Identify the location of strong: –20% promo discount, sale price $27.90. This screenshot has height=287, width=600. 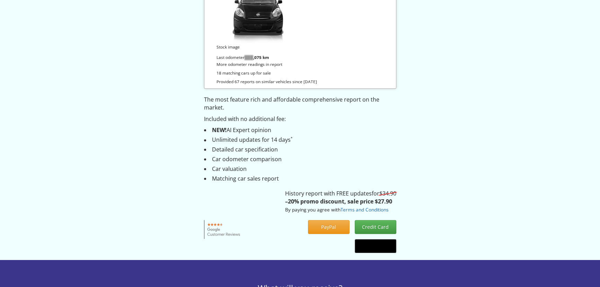
(338, 201).